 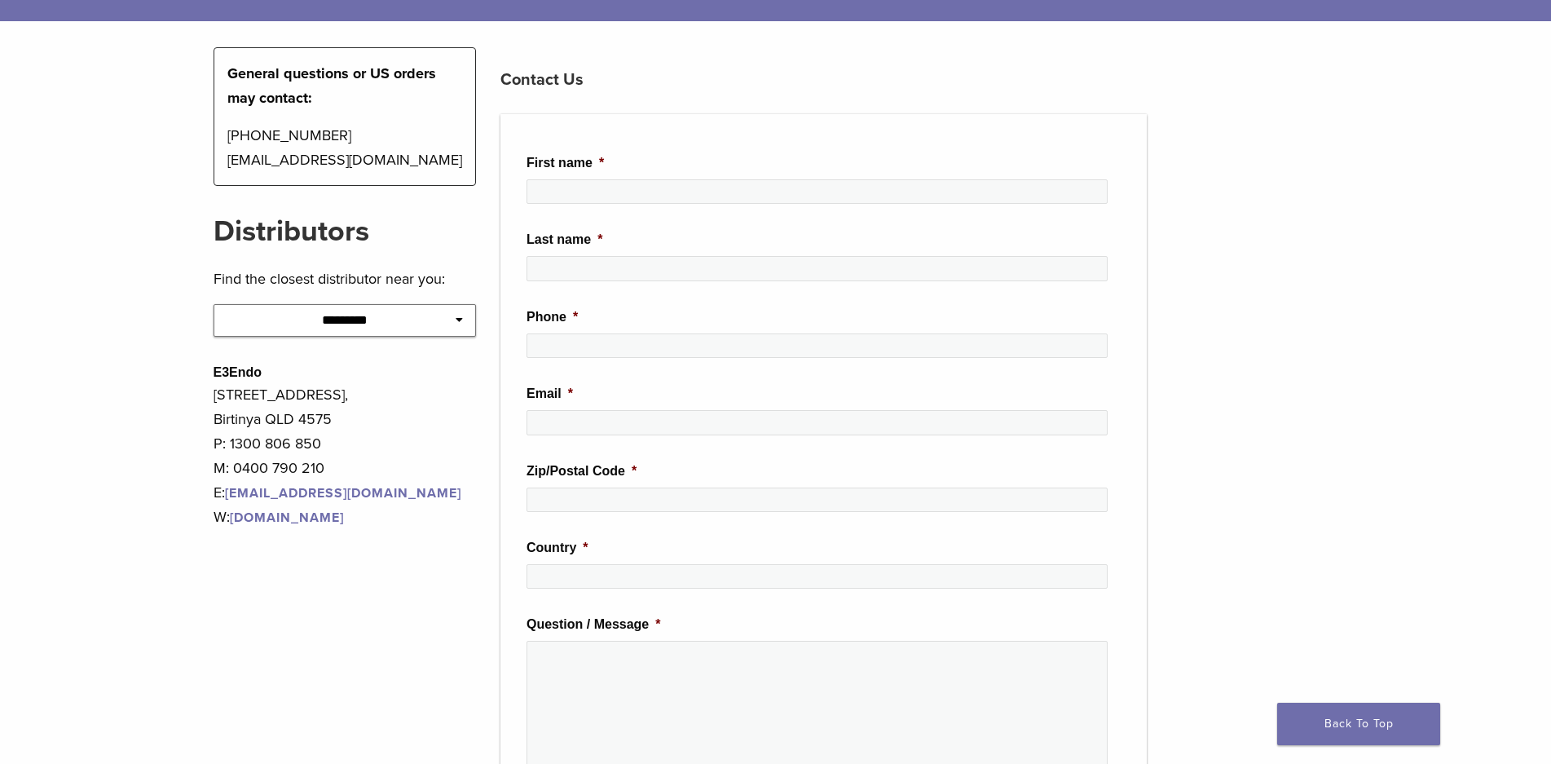 What do you see at coordinates (345, 279) in the screenshot?
I see `p: Find the closest distributor near you:` at bounding box center [345, 279].